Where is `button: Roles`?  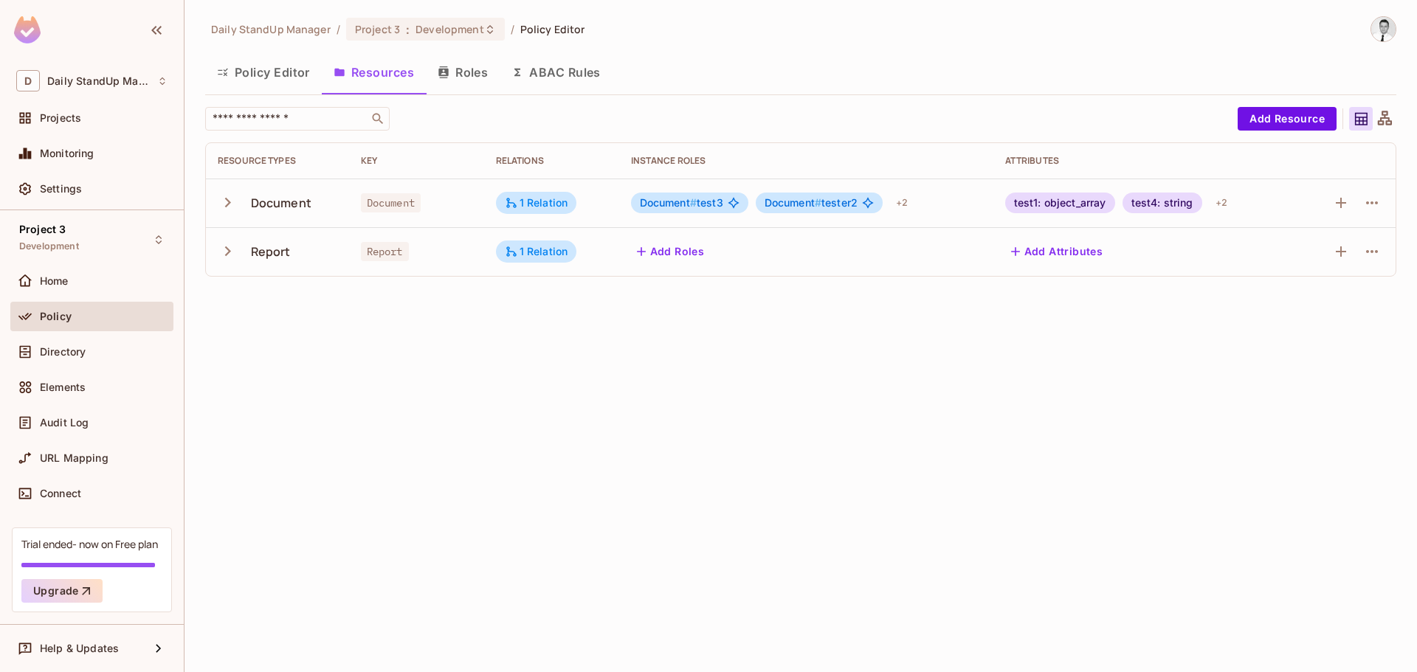
button: Roles is located at coordinates (463, 72).